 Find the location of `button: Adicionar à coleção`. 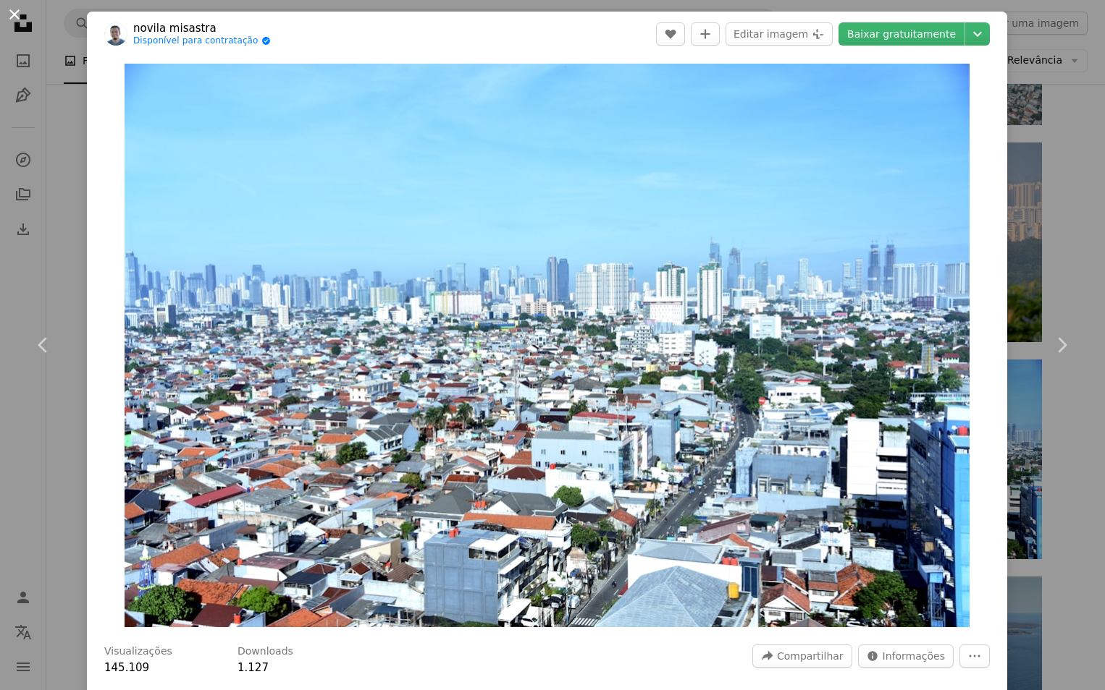

button: Adicionar à coleção is located at coordinates (705, 34).